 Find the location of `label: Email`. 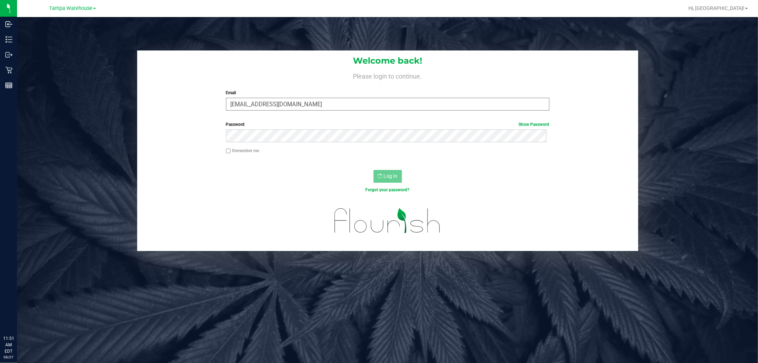

label: Email is located at coordinates (388, 93).